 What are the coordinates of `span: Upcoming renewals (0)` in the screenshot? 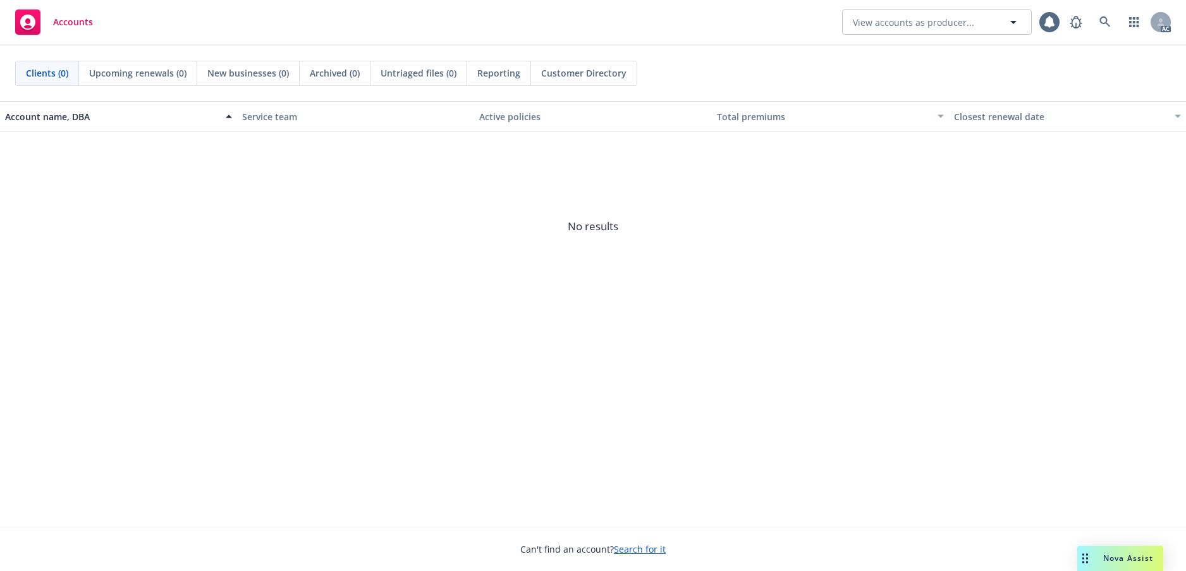 It's located at (138, 73).